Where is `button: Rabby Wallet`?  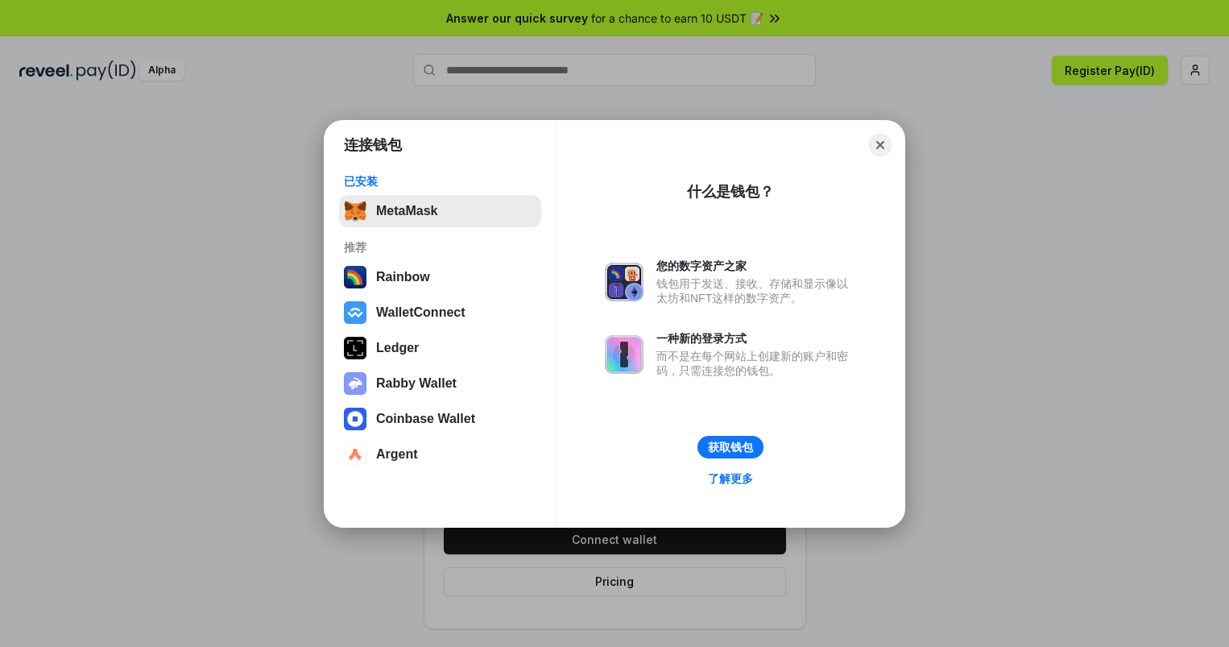 button: Rabby Wallet is located at coordinates (440, 383).